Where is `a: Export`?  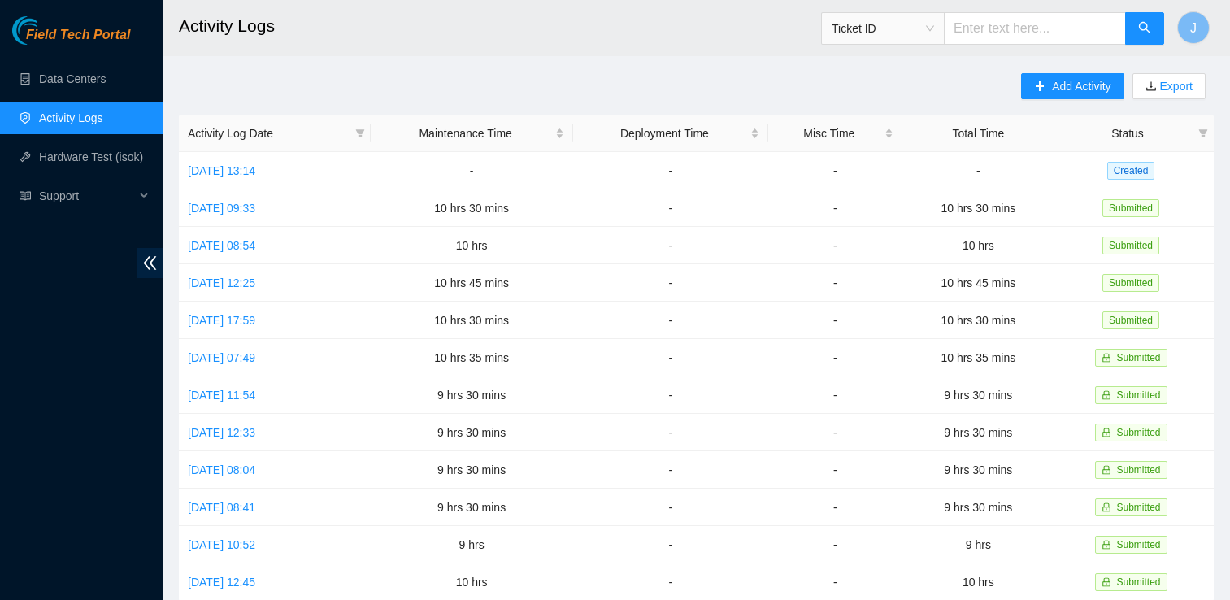
a: Export is located at coordinates (1175, 86).